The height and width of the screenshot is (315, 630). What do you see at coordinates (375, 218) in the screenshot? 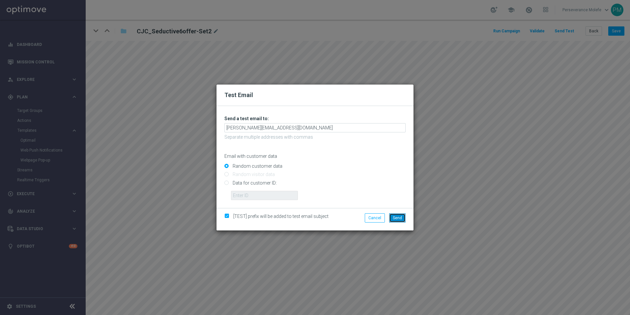
I see `button: Cancel` at bounding box center [375, 218].